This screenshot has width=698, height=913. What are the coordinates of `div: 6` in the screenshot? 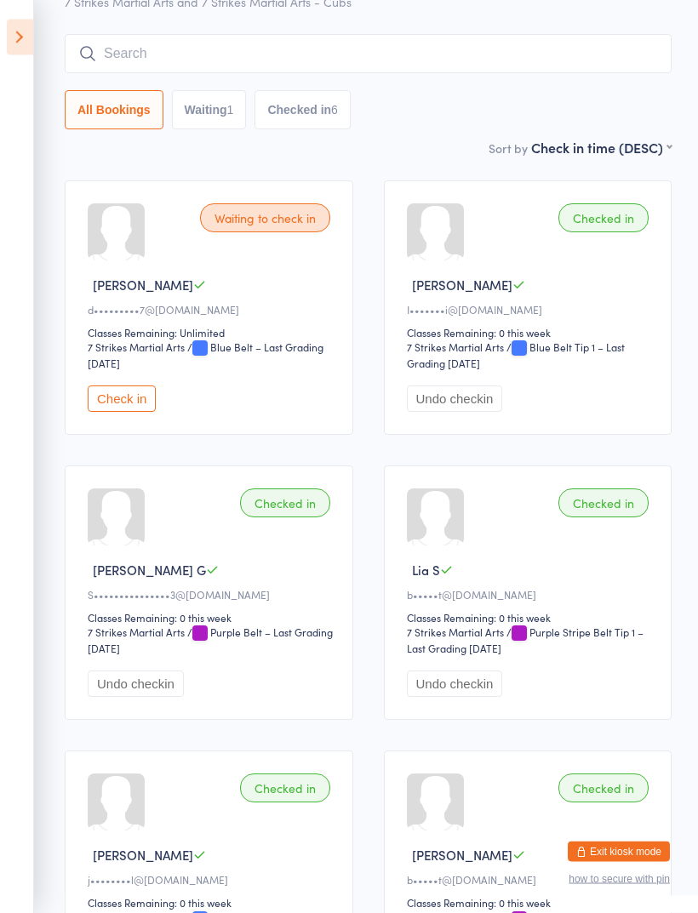 It's located at (334, 111).